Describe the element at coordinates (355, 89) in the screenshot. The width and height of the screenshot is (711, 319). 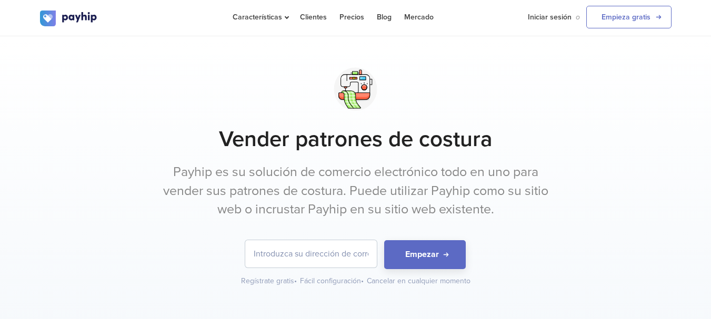
I see `img: svg+xml;utf8,%3Csvg%20viewBox%3D%220%200%20100%20100%22%20xmlns%3D%22http%3A%2F%2Fwww.w3.org%2F20...` at that location.